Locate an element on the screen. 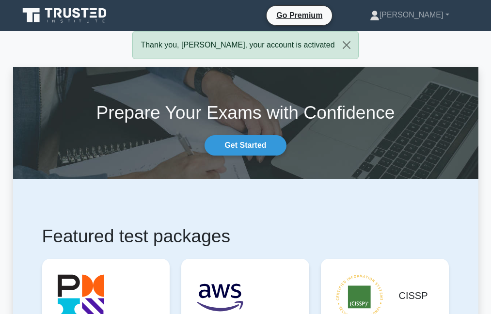 Image resolution: width=491 pixels, height=314 pixels. a: Get Started is located at coordinates (245, 146).